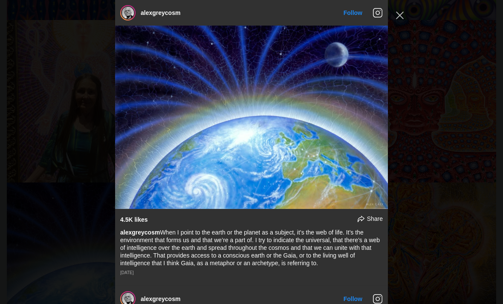 The image size is (503, 304). I want to click on img: alexgreycosm, so click(128, 13).